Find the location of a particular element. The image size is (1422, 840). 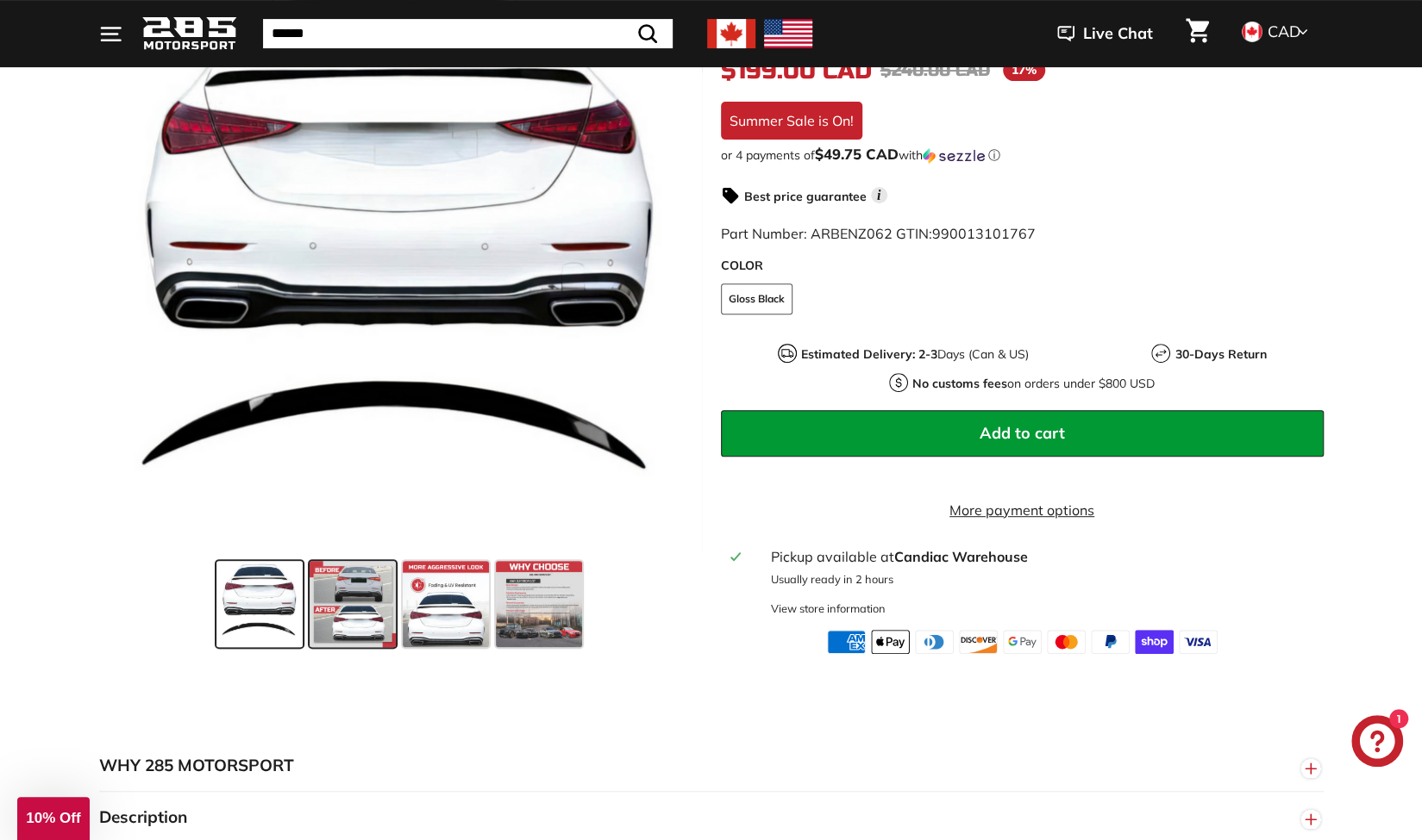

img: american_express is located at coordinates (845, 642).